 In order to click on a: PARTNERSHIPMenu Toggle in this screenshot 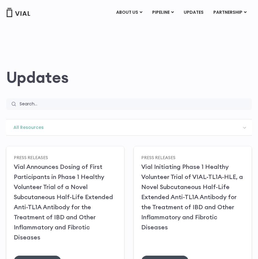, I will do `click(230, 13)`.